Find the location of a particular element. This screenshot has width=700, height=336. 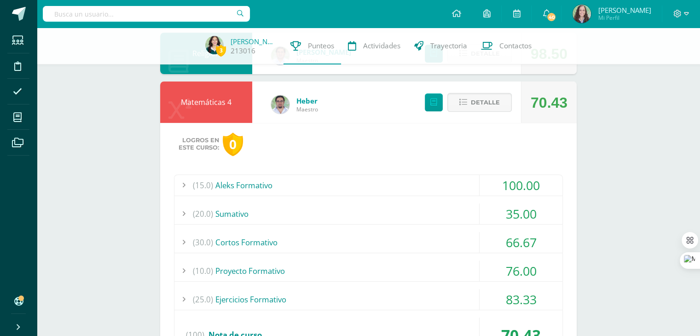

span: (10.0) is located at coordinates (203, 270).